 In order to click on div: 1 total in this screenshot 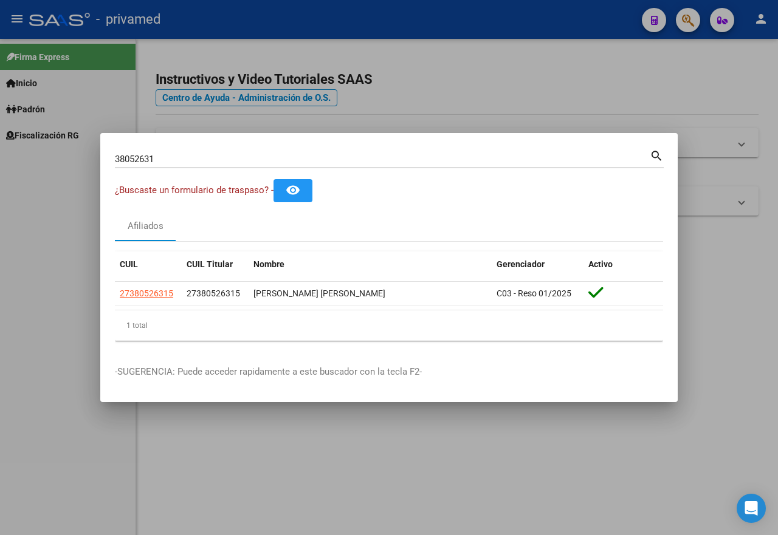, I will do `click(389, 326)`.